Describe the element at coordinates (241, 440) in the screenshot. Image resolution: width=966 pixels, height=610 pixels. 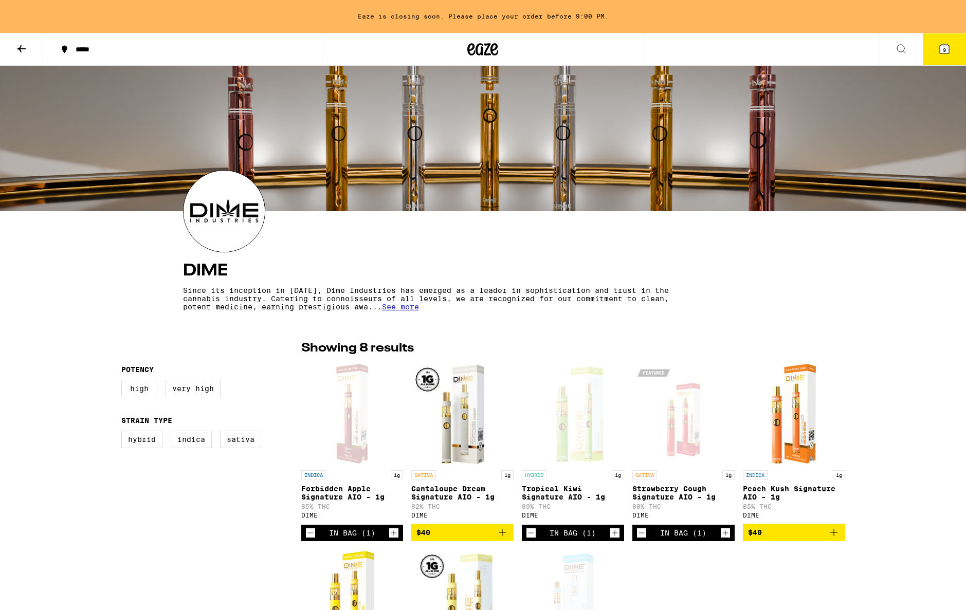
I see `label: Sativa` at that location.